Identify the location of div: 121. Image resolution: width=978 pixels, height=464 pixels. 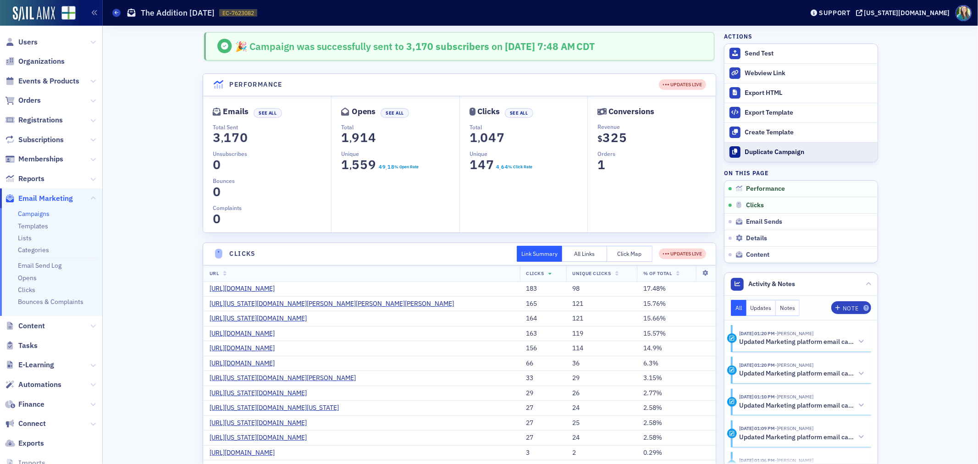
(602, 304).